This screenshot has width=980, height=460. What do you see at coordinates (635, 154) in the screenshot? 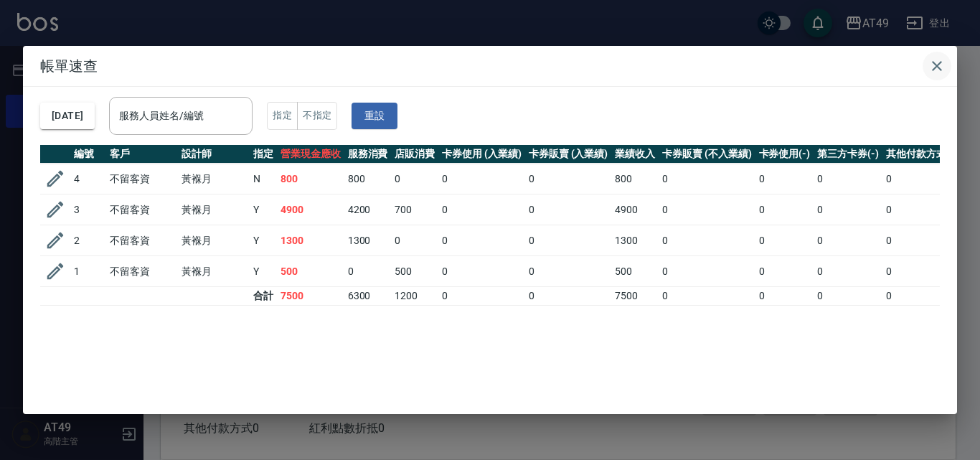
I see `th: 業績收入` at bounding box center [635, 154].